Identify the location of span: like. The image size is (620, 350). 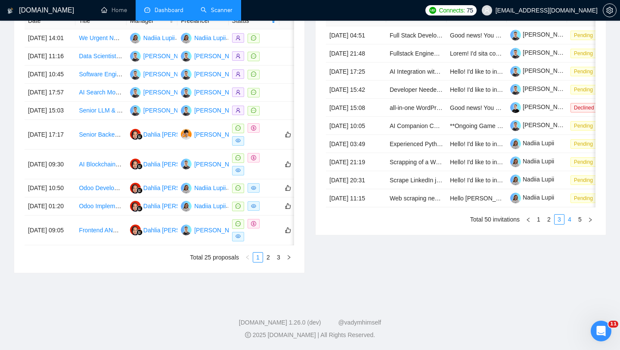
(288, 230).